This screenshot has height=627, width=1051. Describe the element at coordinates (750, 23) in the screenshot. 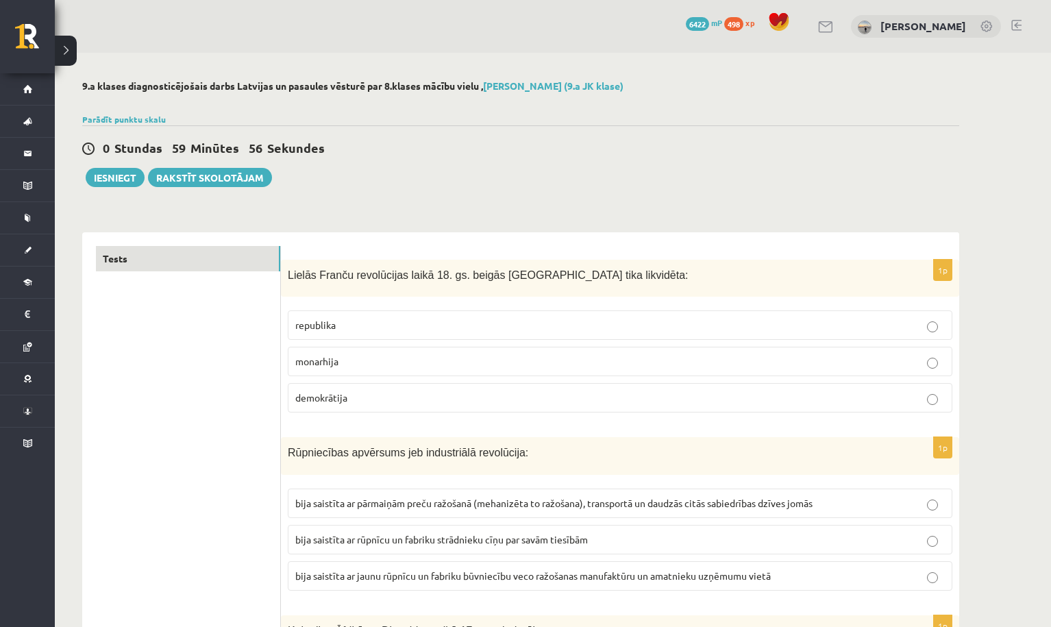

I see `span: xp` at that location.